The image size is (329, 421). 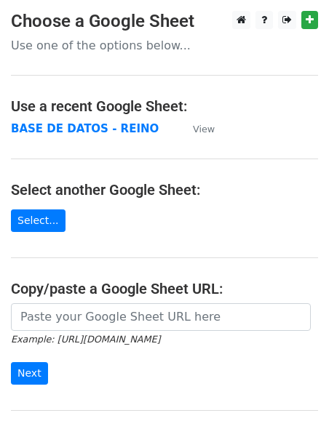 What do you see at coordinates (84, 129) in the screenshot?
I see `strong: BASE DE DATOS - REINO` at bounding box center [84, 129].